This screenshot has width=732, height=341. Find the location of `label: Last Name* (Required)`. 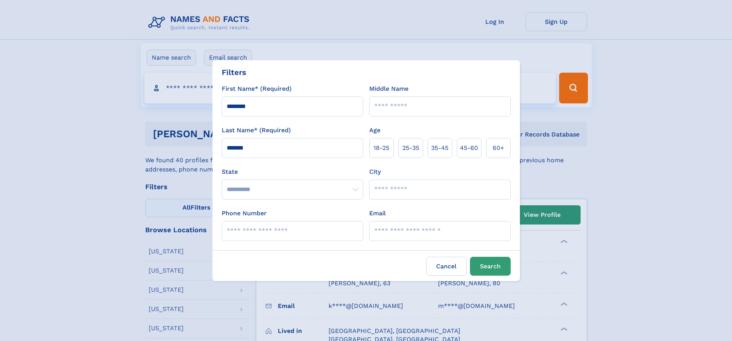

label: Last Name* (Required) is located at coordinates (256, 130).